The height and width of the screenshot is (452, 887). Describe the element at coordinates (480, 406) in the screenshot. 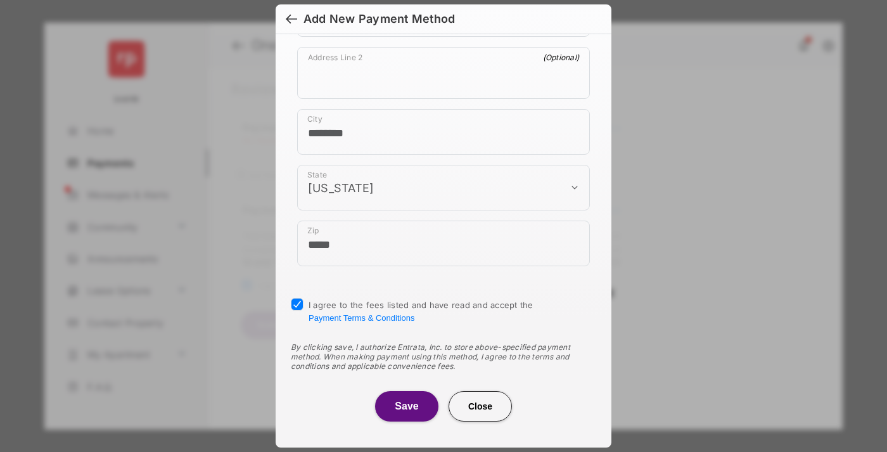

I see `button: Close` at that location.